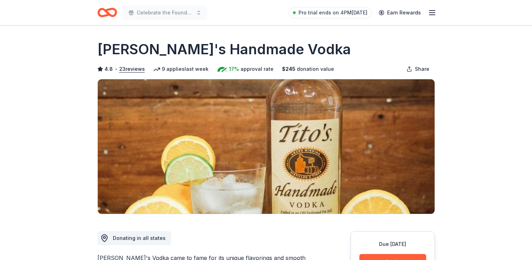  Describe the element at coordinates (400, 13) in the screenshot. I see `a: Earn Rewards` at that location.